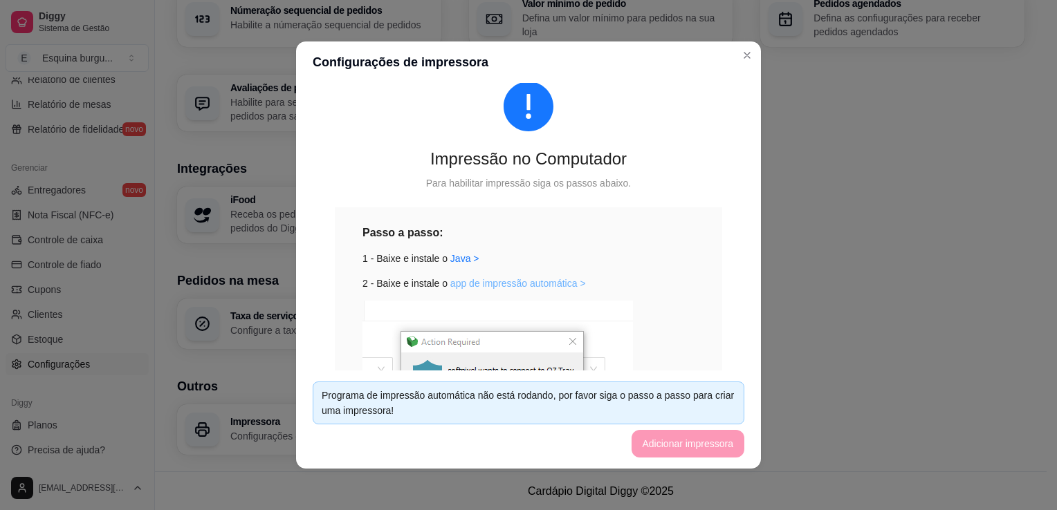 The image size is (1057, 510). What do you see at coordinates (402, 232) in the screenshot?
I see `strong: Passo a passo:` at bounding box center [402, 232].